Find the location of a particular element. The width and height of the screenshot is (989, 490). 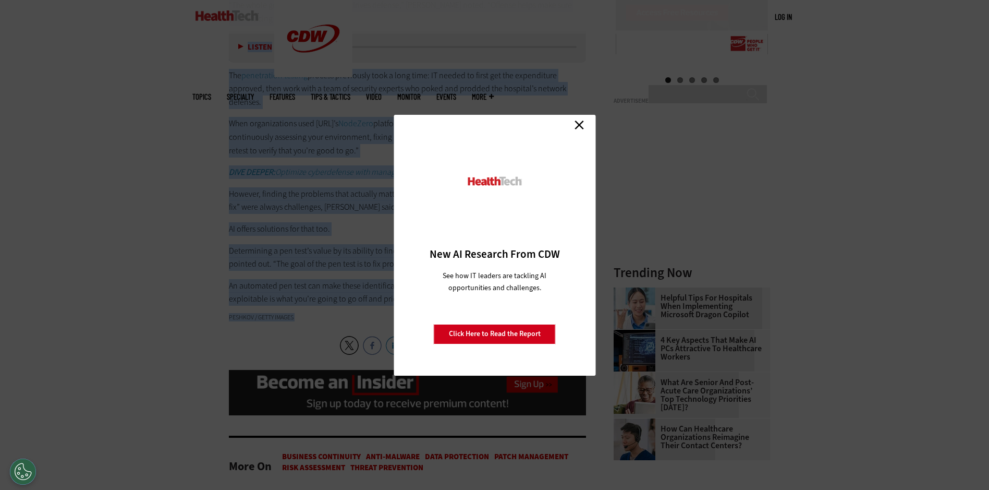

p: See how IT leaders are tackling AI opportunities and challenges. is located at coordinates (494, 282).